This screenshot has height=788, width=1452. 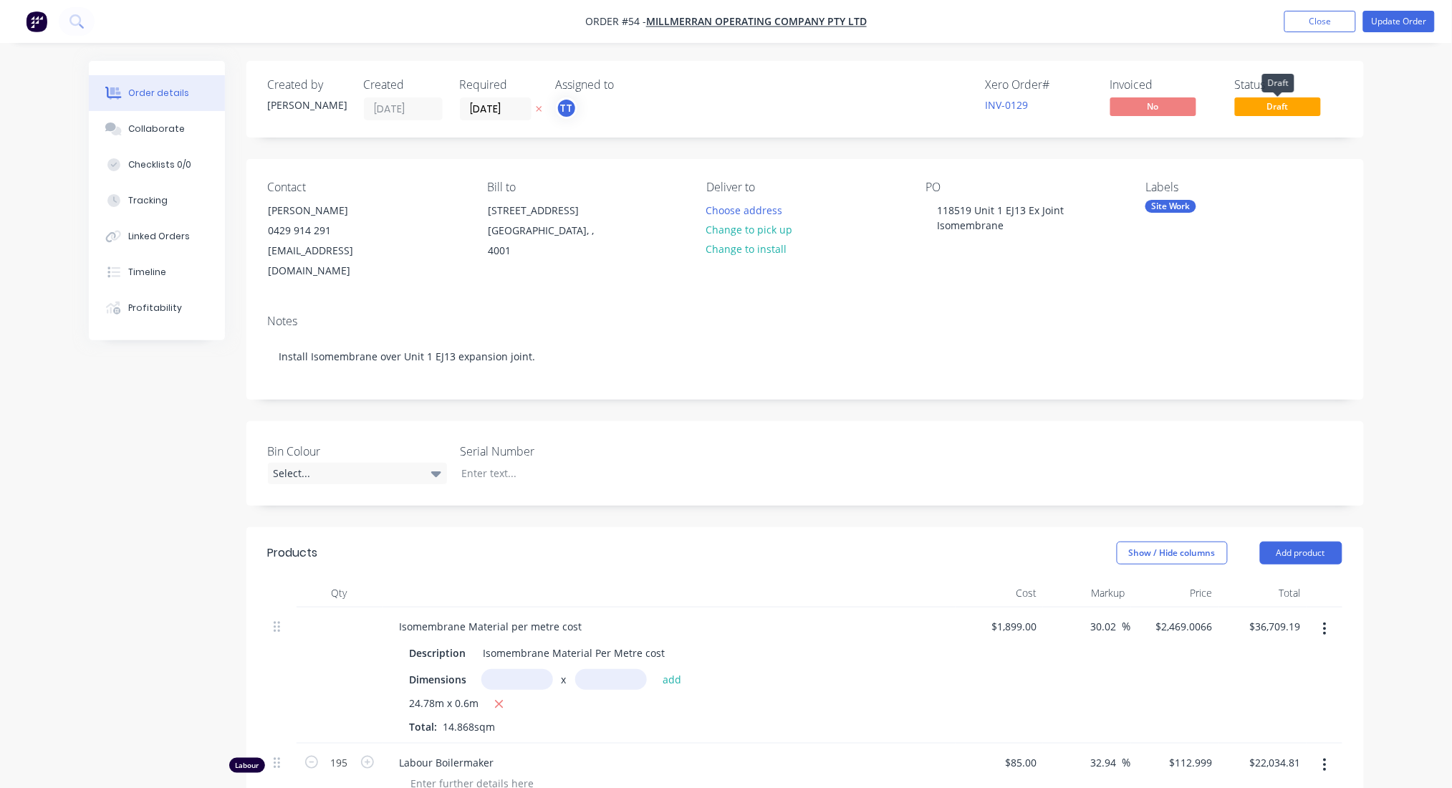 What do you see at coordinates (158, 93) in the screenshot?
I see `div: Order details` at bounding box center [158, 93].